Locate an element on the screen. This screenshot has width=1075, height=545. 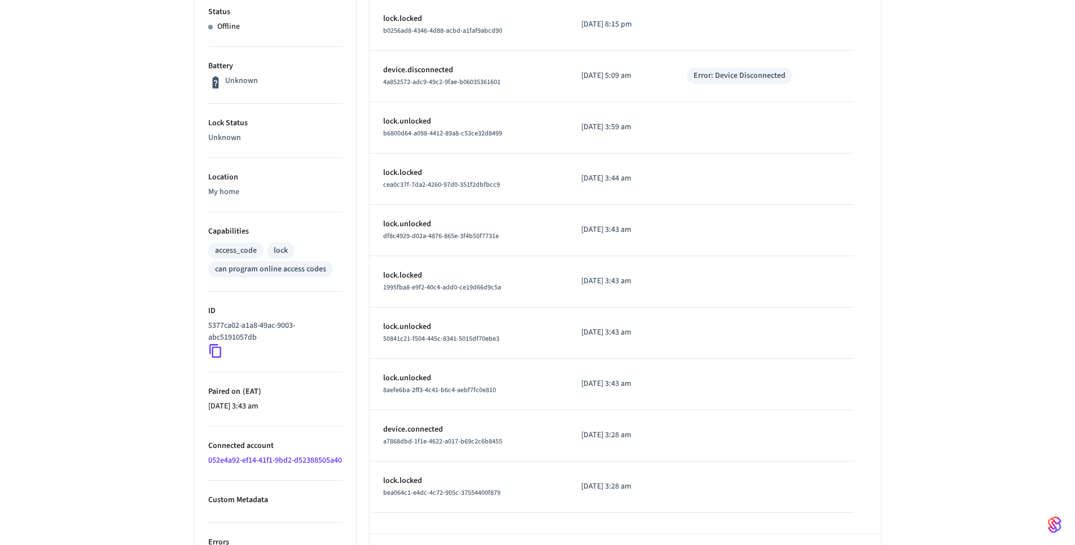
span: b0256ad8-4346-4d88-acbd-a1faf9abcd90 is located at coordinates (443, 30).